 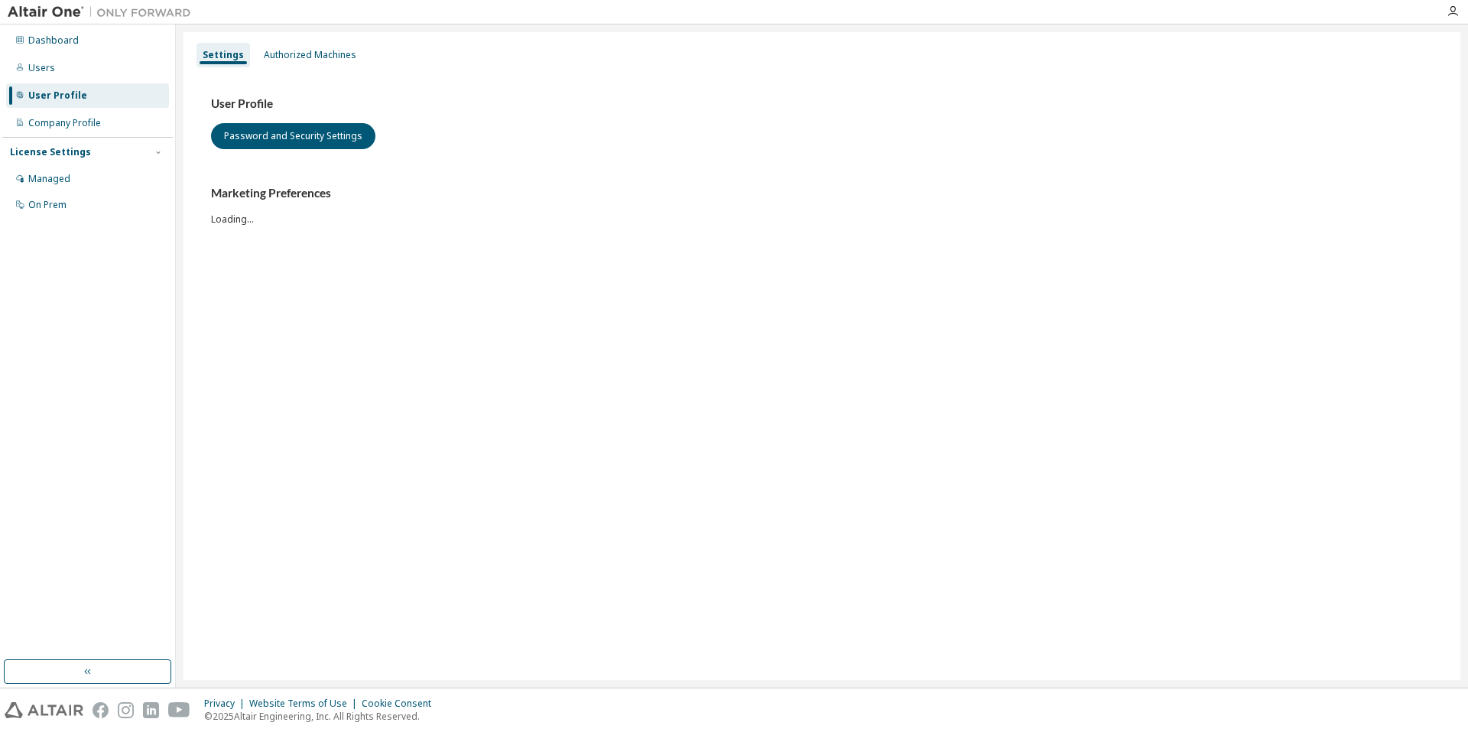 What do you see at coordinates (822, 193) in the screenshot?
I see `h3: Marketing Preferences` at bounding box center [822, 193].